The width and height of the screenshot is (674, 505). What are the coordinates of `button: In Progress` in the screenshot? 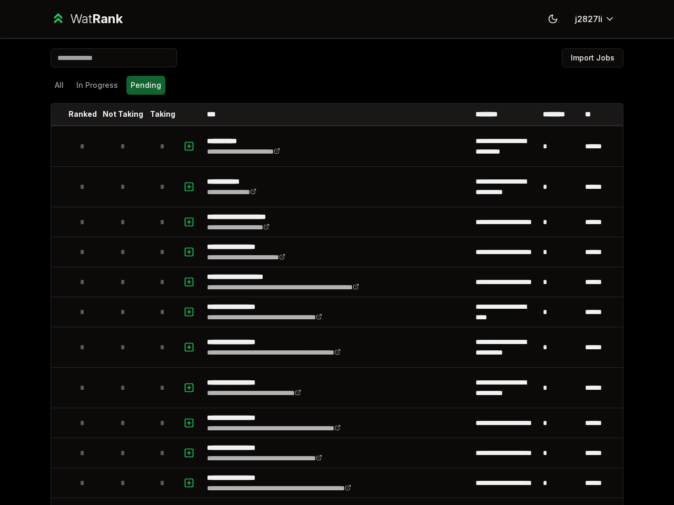 It's located at (97, 85).